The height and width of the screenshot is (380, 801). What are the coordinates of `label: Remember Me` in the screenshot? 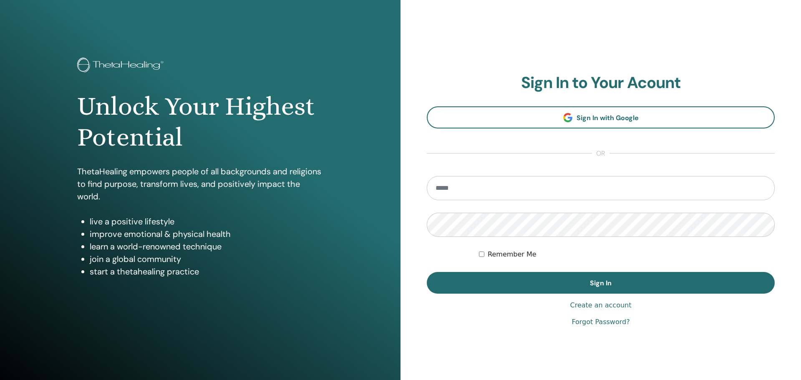 It's located at (512, 255).